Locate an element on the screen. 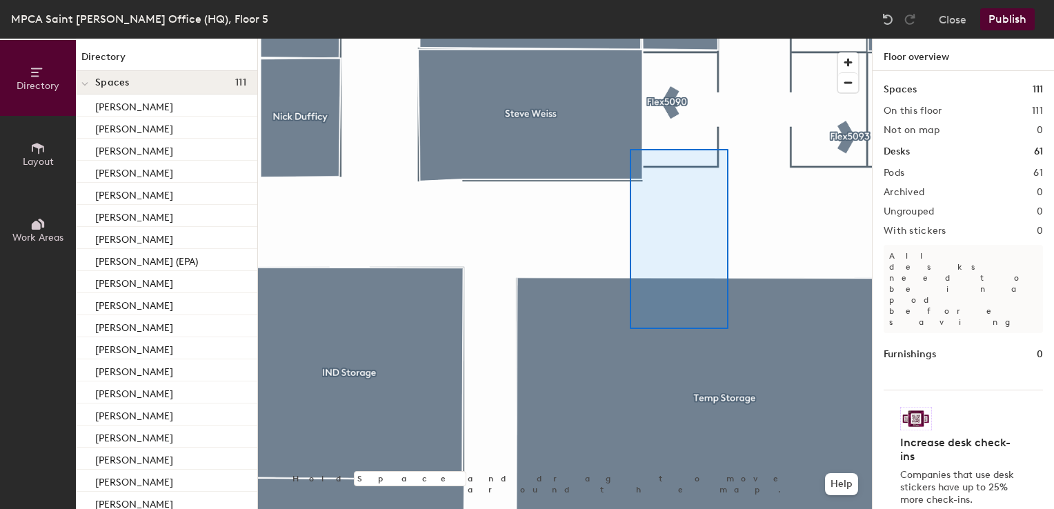  span: Work Areas is located at coordinates (38, 237).